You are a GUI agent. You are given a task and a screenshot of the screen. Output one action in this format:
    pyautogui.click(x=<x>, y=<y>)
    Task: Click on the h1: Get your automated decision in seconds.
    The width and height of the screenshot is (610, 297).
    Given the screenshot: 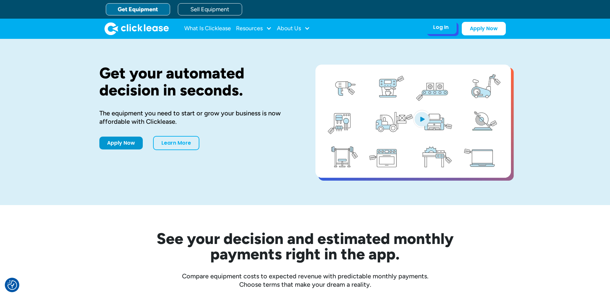 What is the action you would take?
    pyautogui.click(x=197, y=82)
    